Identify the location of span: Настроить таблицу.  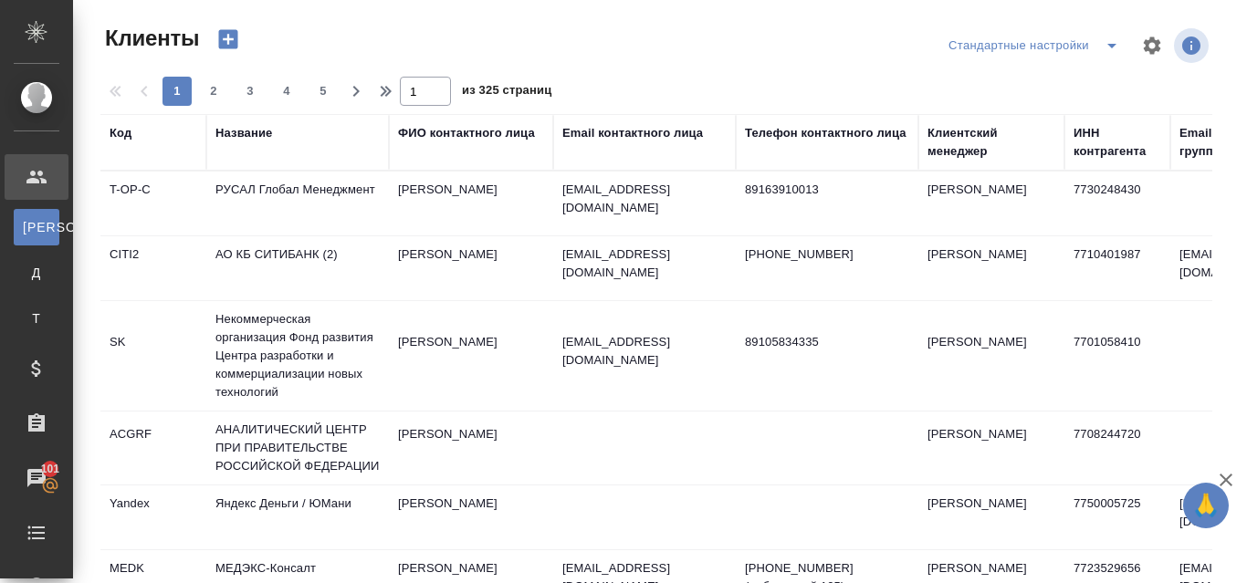
(1152, 46).